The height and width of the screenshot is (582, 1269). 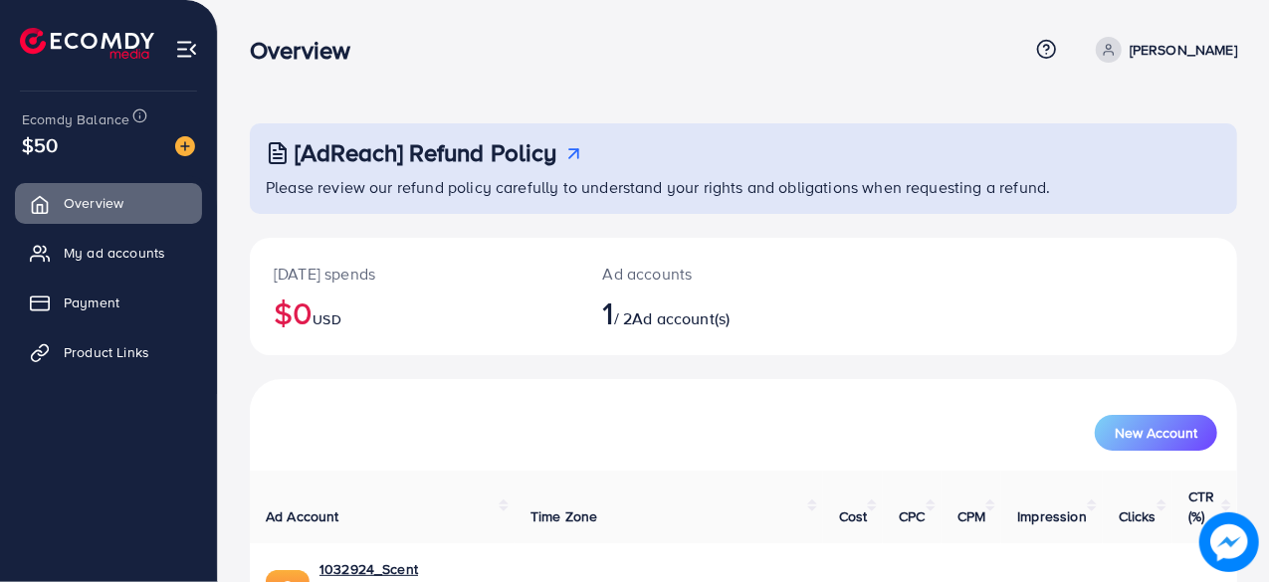 What do you see at coordinates (308, 50) in the screenshot?
I see `h3: Overview` at bounding box center [308, 50].